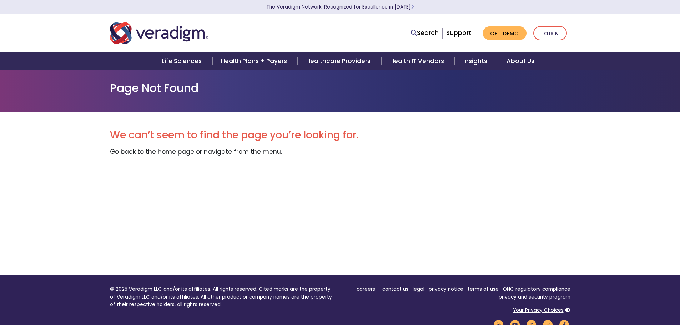 This screenshot has height=325, width=680. Describe the element at coordinates (459, 33) in the screenshot. I see `a: Support` at that location.